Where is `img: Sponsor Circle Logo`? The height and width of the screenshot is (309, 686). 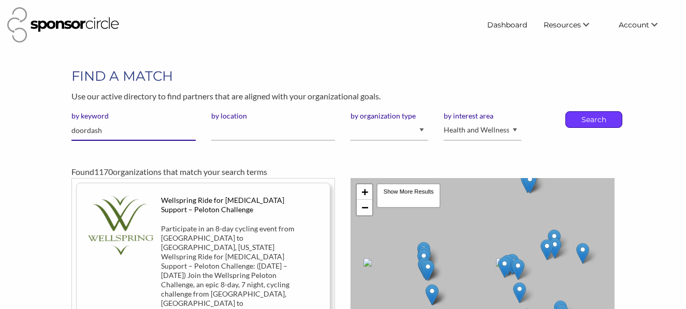 img: Sponsor Circle Logo is located at coordinates (63, 25).